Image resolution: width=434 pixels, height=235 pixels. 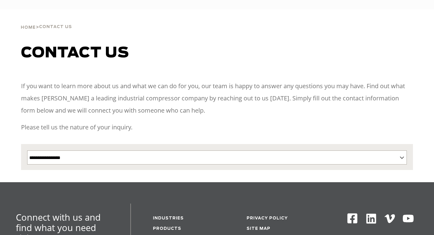 I want to click on img: Vimeo, so click(x=389, y=218).